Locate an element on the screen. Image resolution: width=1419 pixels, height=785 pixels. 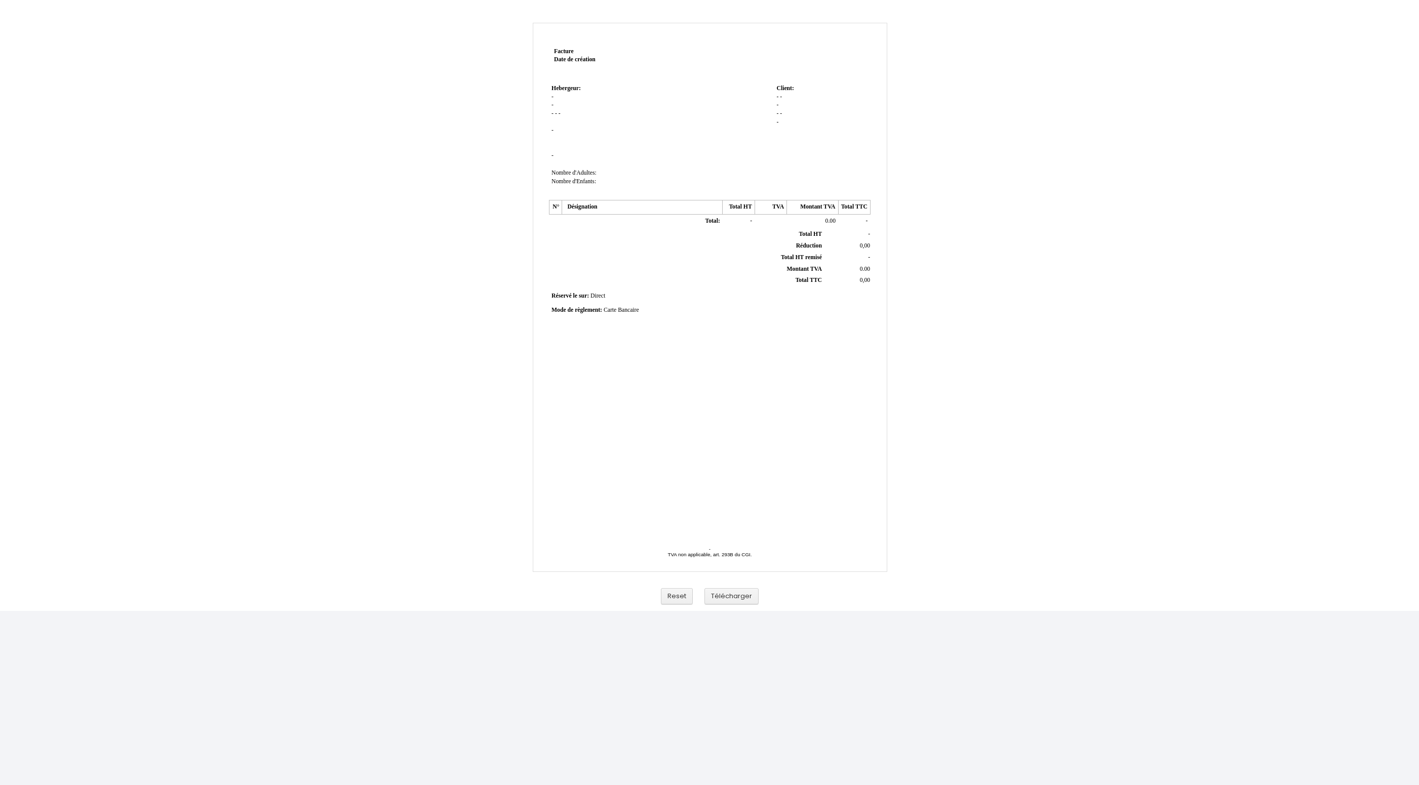
th: Montant TVA is located at coordinates (812, 208).